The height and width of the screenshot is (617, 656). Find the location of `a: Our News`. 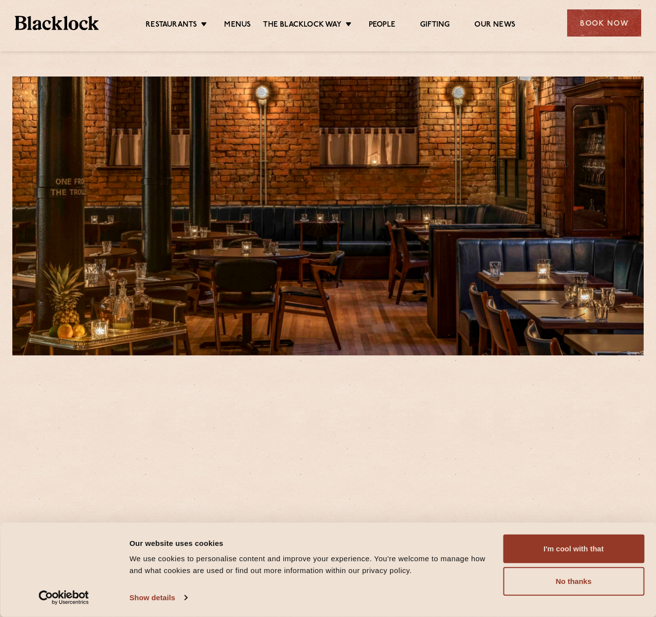

a: Our News is located at coordinates (495, 26).